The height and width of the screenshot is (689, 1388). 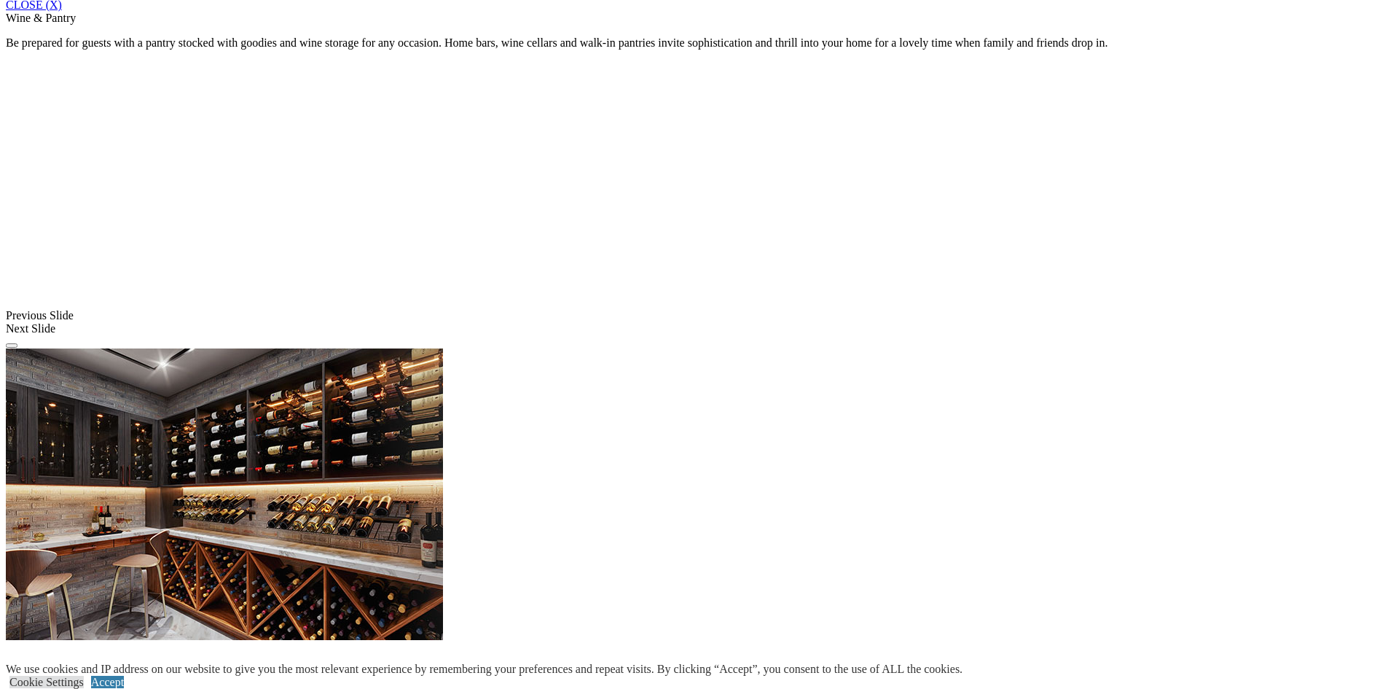 What do you see at coordinates (107, 681) in the screenshot?
I see `a: Accept` at bounding box center [107, 681].